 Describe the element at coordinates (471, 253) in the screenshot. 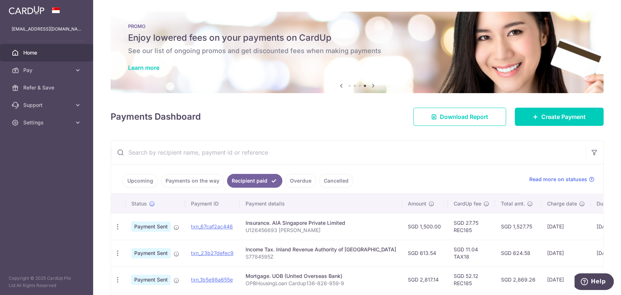

I see `td: SGD 11.04 TAX18` at that location.